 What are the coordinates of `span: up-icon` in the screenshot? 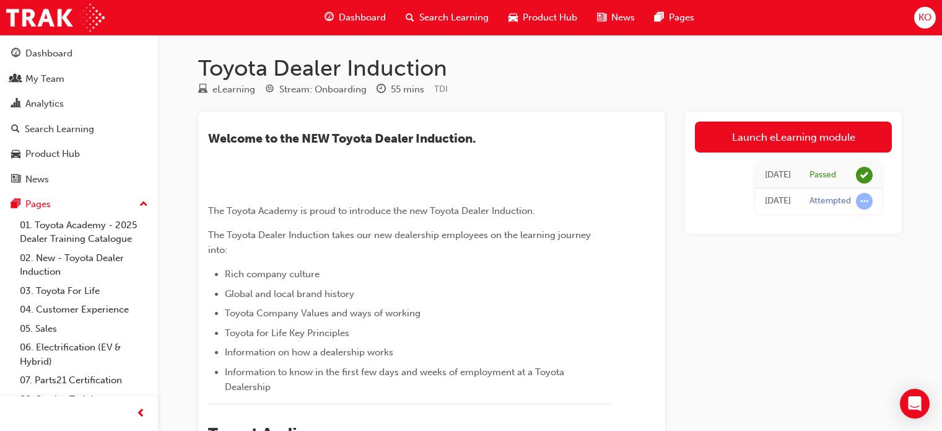 It's located at (144, 204).